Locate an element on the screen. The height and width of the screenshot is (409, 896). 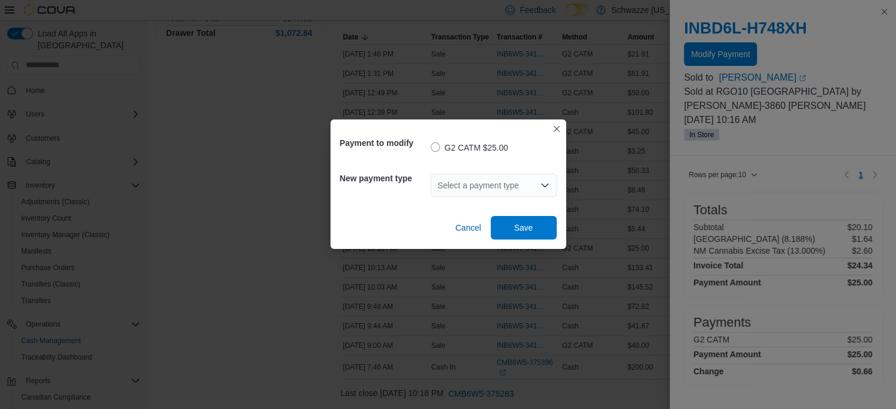
label: G2 CATM $25.00 is located at coordinates (469, 148).